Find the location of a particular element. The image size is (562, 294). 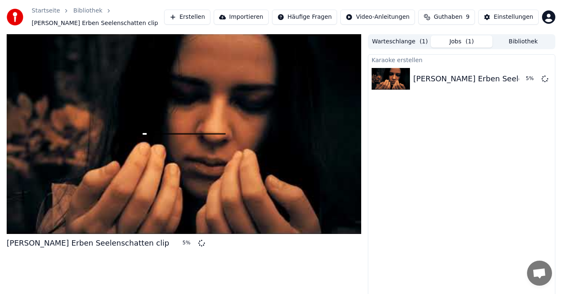

span: 9 is located at coordinates (467, 17).